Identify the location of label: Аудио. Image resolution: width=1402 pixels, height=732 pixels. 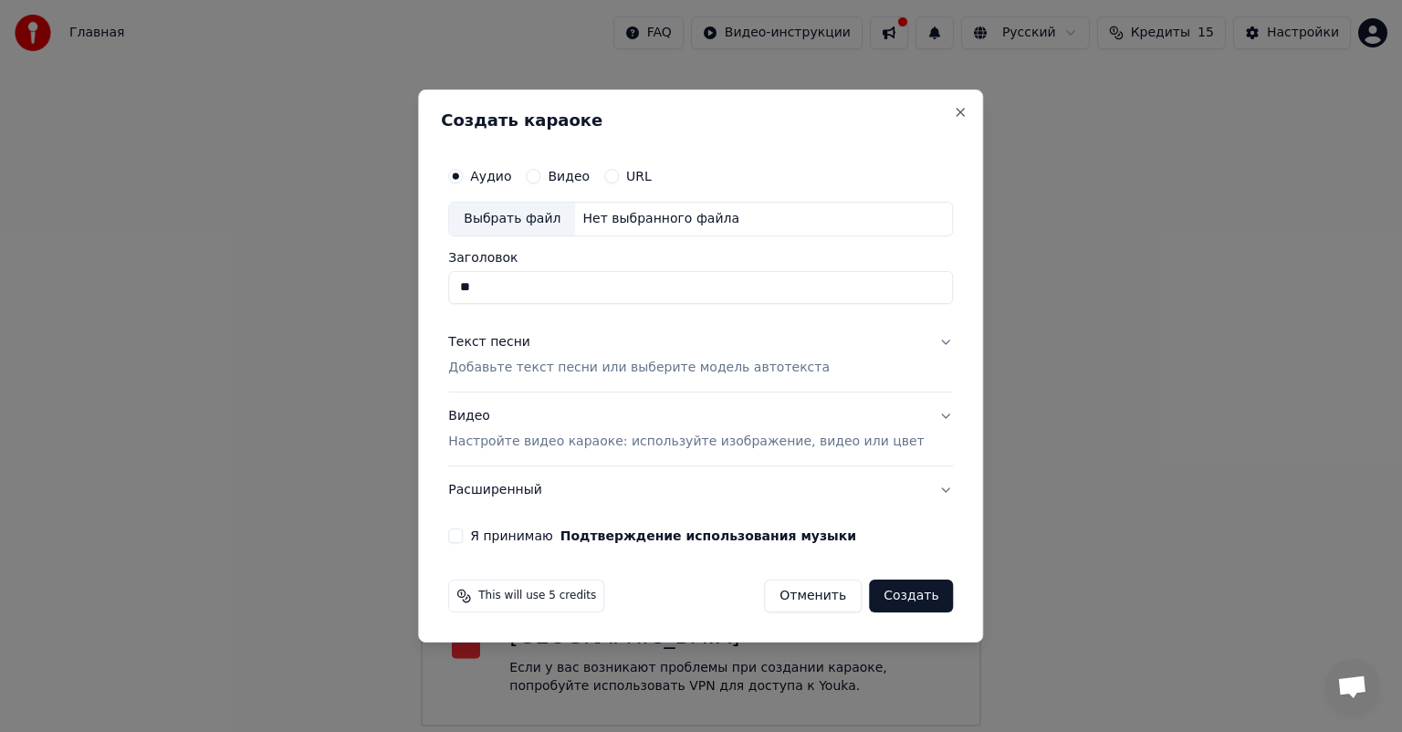
(490, 176).